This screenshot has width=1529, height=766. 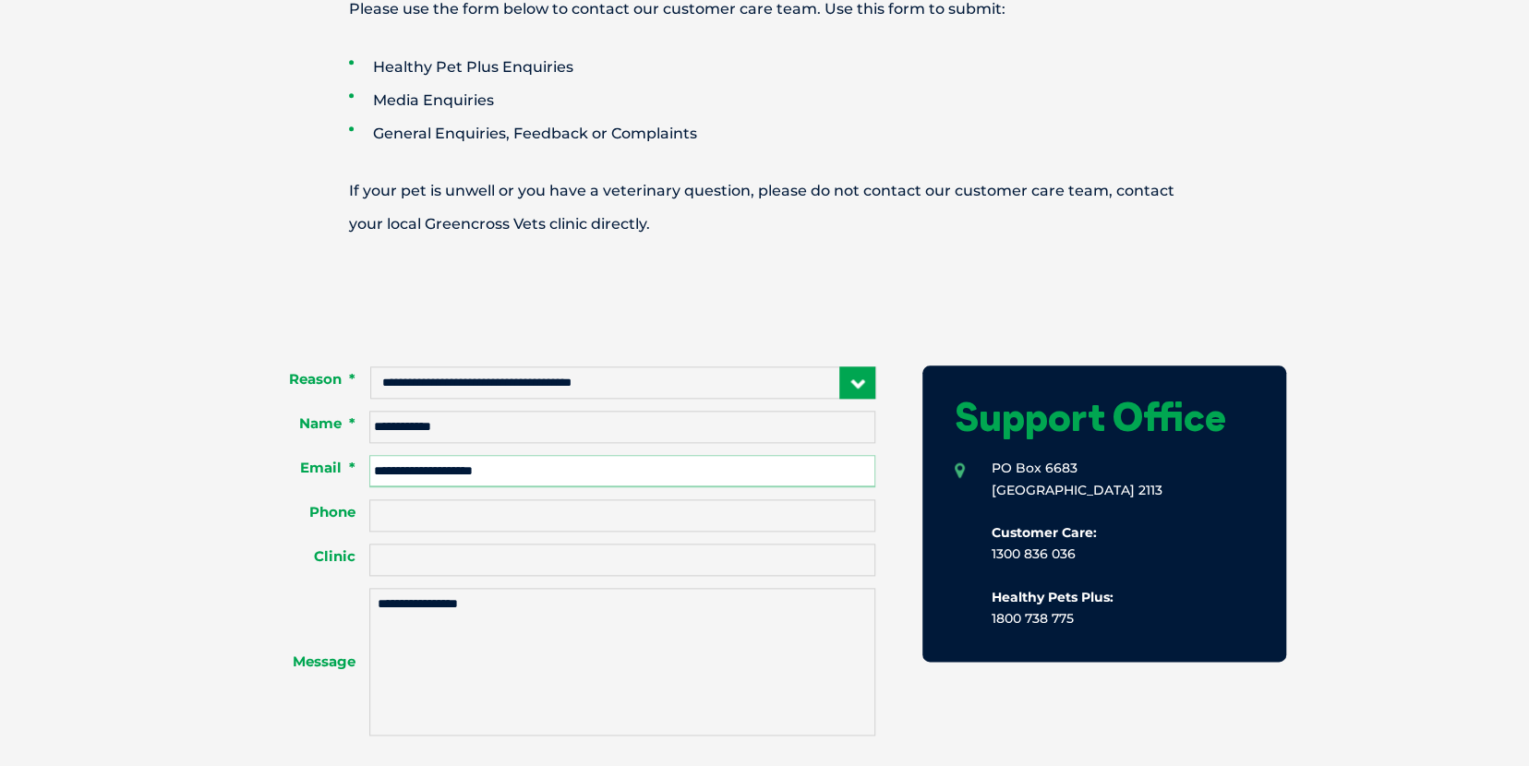 What do you see at coordinates (797, 67) in the screenshot?
I see `li: Healthy Pet Plus Enquiries` at bounding box center [797, 67].